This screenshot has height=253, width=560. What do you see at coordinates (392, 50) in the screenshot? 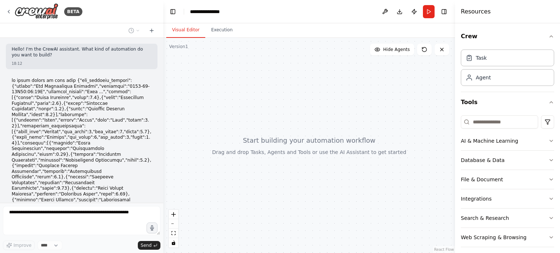
I see `button: Hide Agents` at bounding box center [392, 50].